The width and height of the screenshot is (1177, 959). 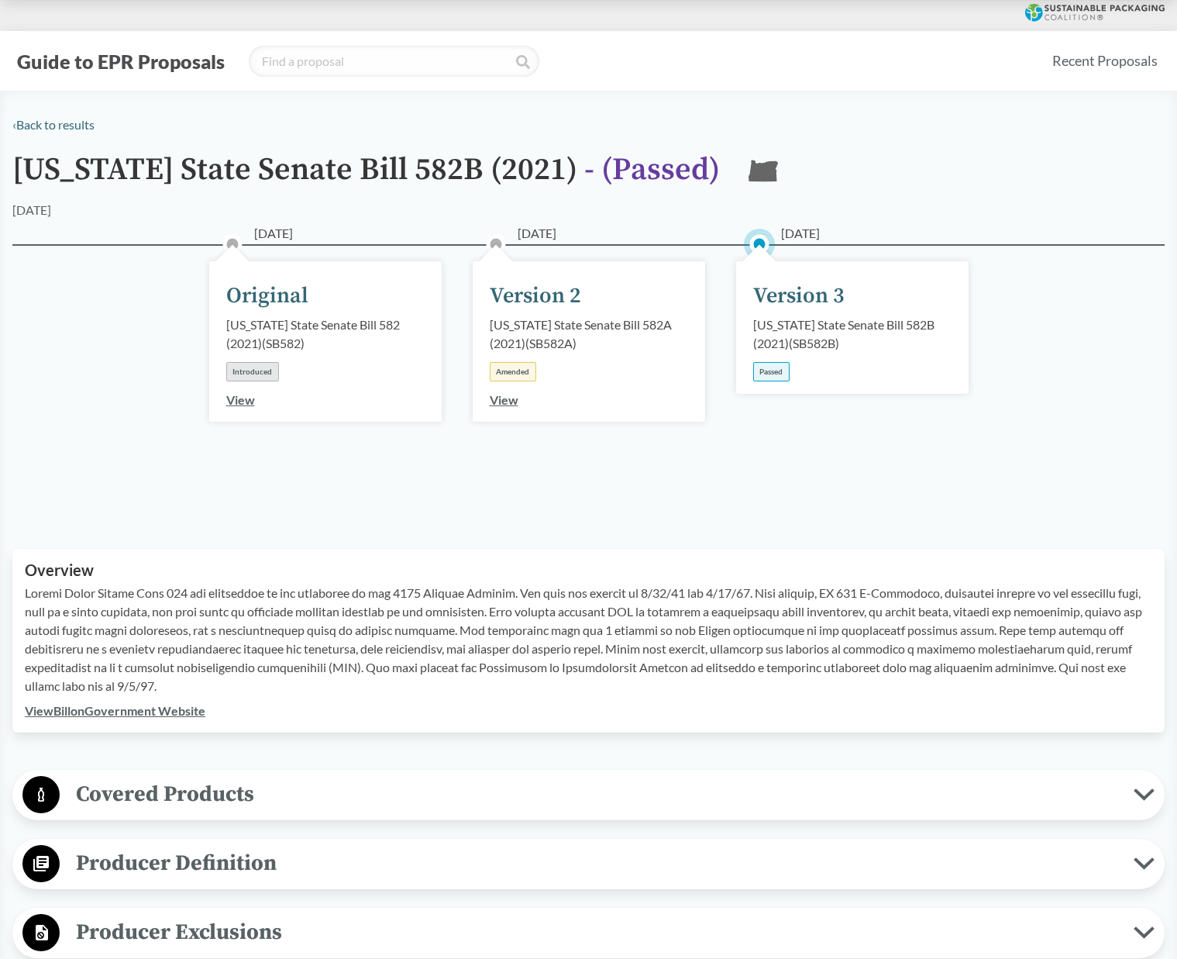 What do you see at coordinates (253, 371) in the screenshot?
I see `div: Introduced` at bounding box center [253, 371].